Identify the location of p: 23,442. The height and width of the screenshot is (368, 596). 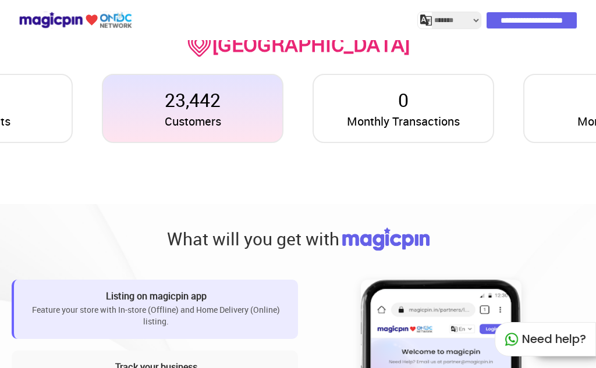
(193, 100).